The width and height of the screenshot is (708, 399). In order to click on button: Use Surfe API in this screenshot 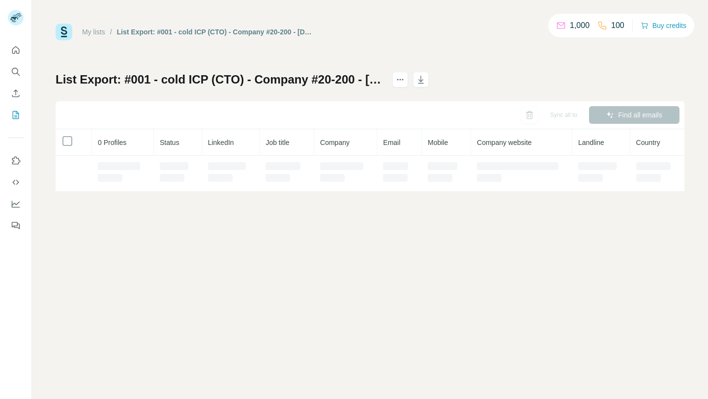, I will do `click(16, 182)`.